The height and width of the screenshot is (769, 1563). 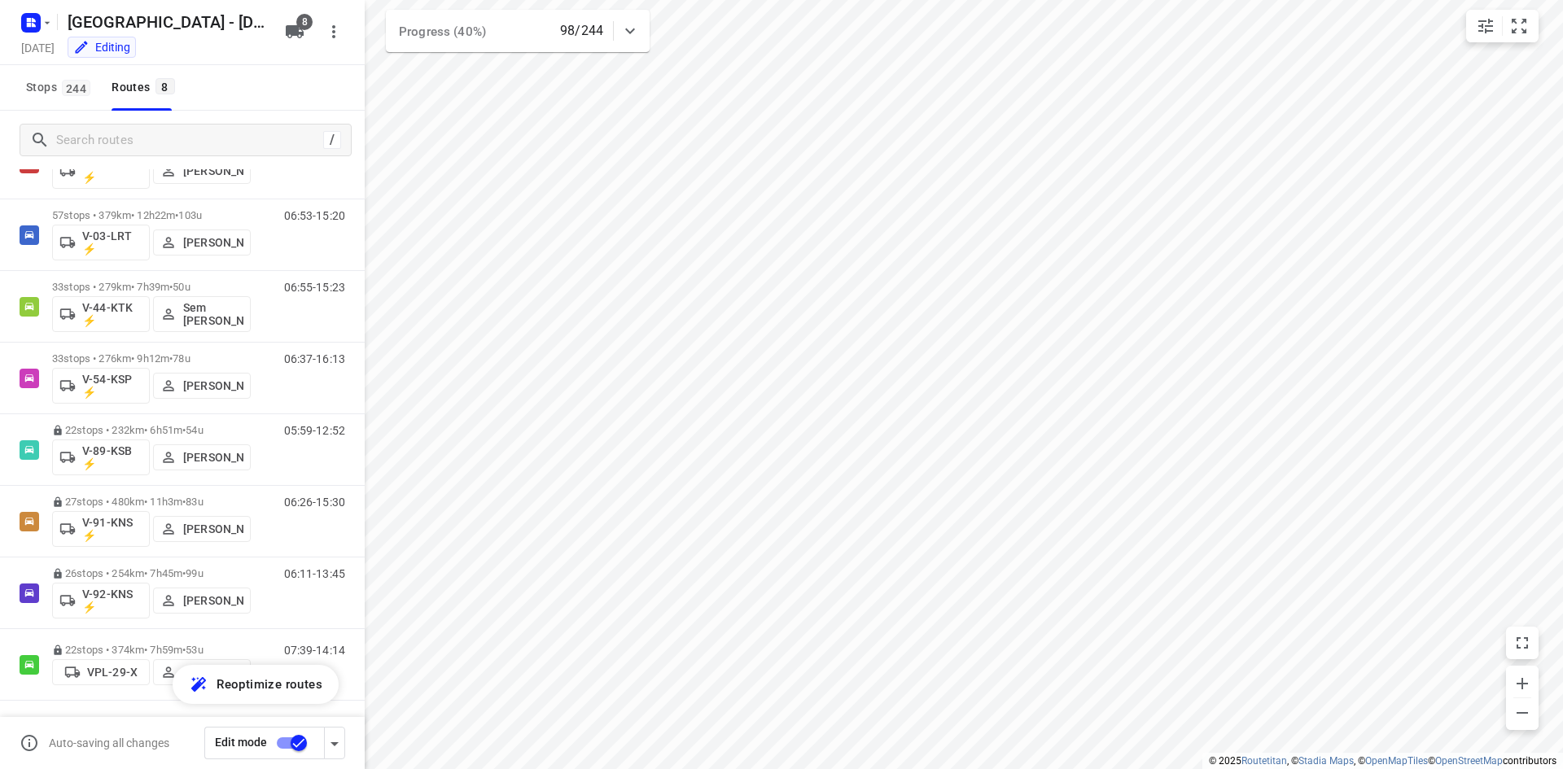 What do you see at coordinates (151, 358) in the screenshot?
I see `p: 33 stops • 276km • 9h12m` at bounding box center [151, 358].